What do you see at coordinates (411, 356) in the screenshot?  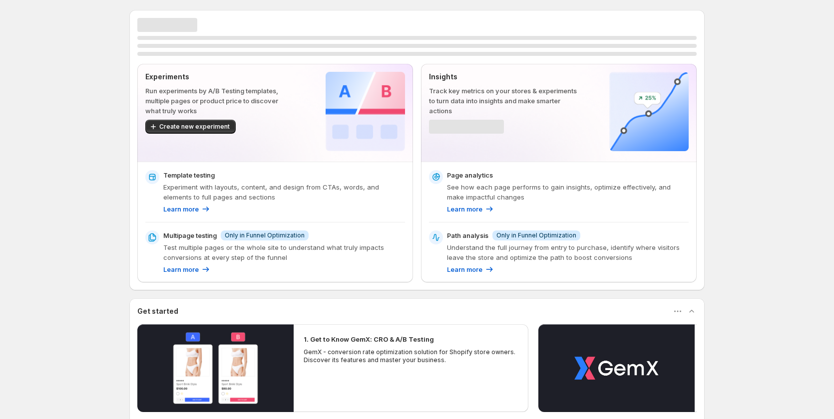 I see `p: GemX - conversion rate optimization solution for Shopify store owners. Discover its features and ...` at bounding box center [411, 356].